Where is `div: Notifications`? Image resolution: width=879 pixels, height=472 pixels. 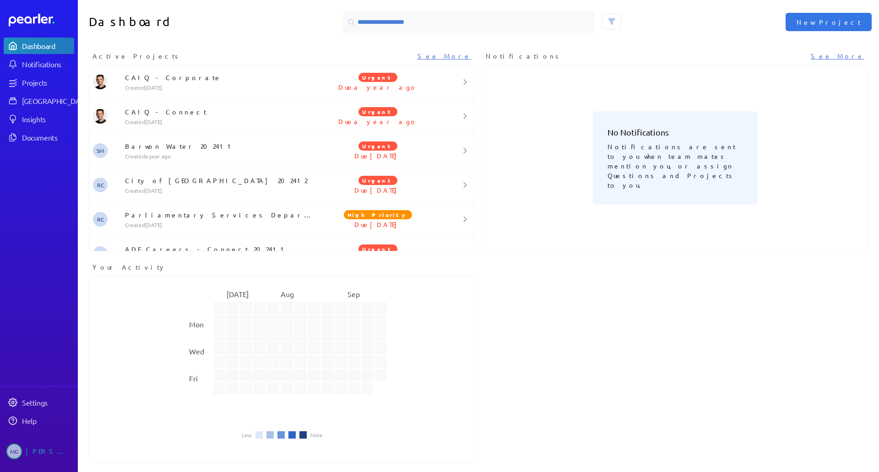
div: Notifications is located at coordinates (48, 64).